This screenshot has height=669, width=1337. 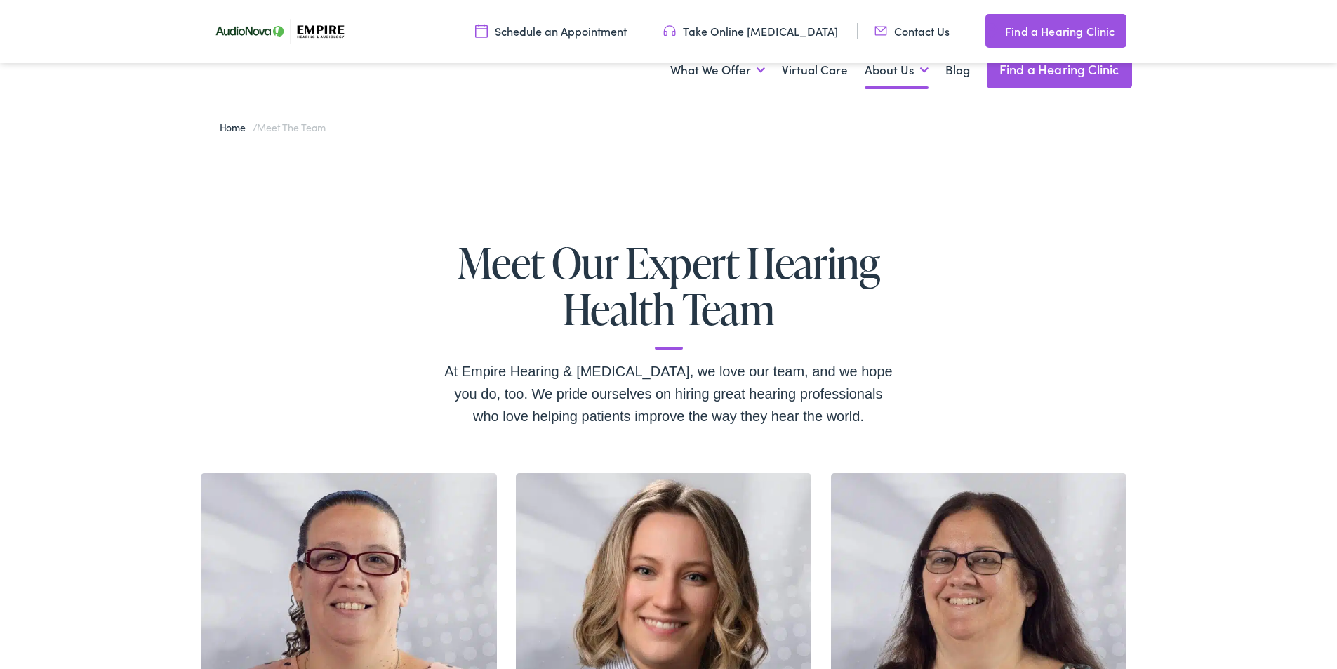 What do you see at coordinates (236, 127) in the screenshot?
I see `a: Home` at bounding box center [236, 127].